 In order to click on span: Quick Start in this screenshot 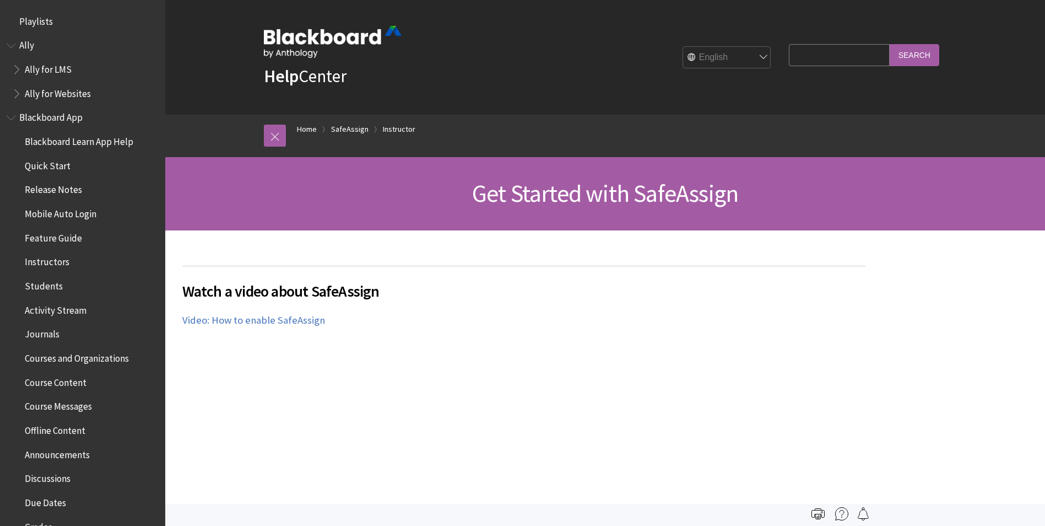, I will do `click(47, 164)`.